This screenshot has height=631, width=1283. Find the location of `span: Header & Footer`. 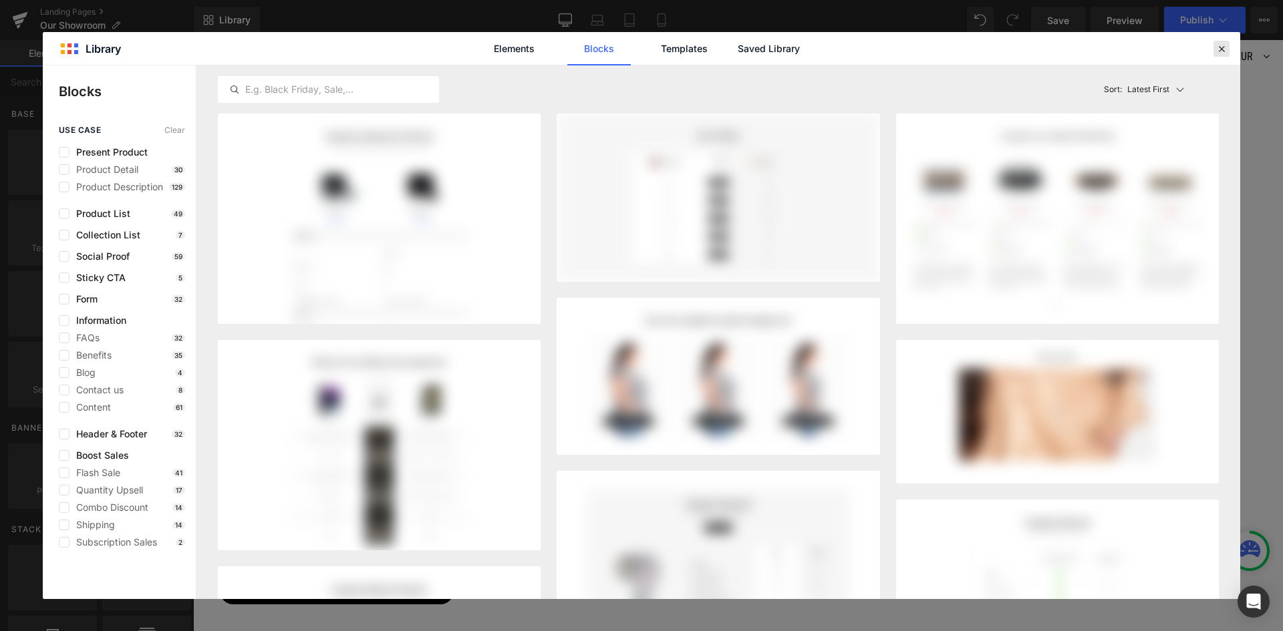

span: Header & Footer is located at coordinates (108, 434).